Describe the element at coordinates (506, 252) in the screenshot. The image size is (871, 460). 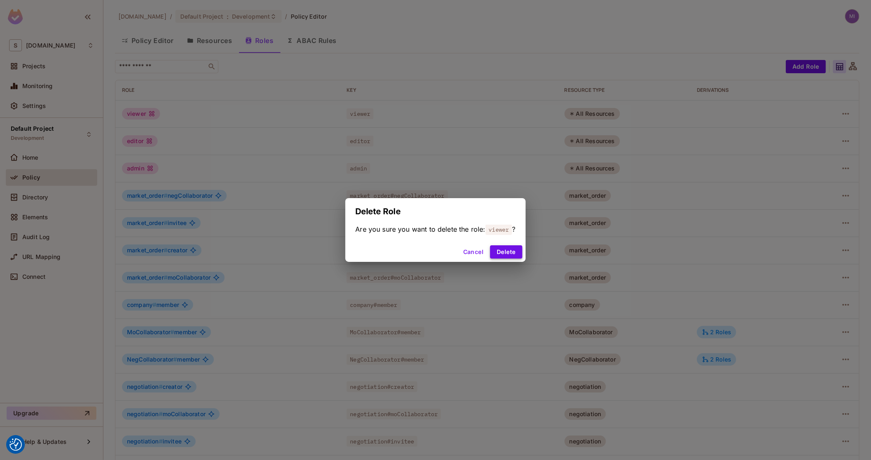
I see `button: Delete` at that location.